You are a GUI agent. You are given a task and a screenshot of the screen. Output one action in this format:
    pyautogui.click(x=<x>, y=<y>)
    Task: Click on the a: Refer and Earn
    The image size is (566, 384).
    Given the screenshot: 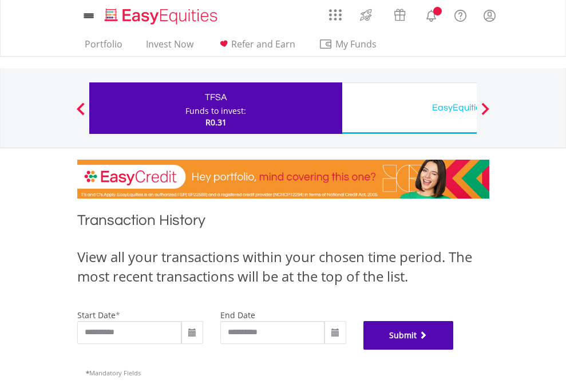 What is the action you would take?
    pyautogui.click(x=256, y=47)
    